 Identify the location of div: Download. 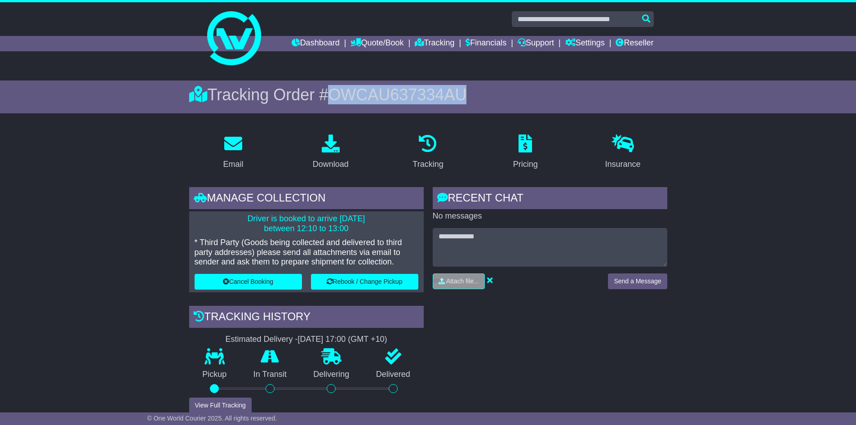
(331, 164).